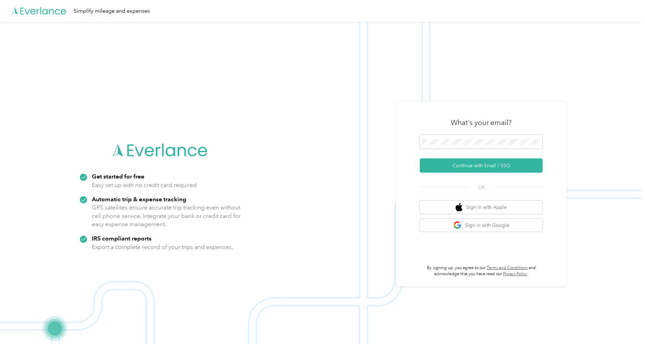 The height and width of the screenshot is (344, 645). I want to click on span: OR, so click(481, 188).